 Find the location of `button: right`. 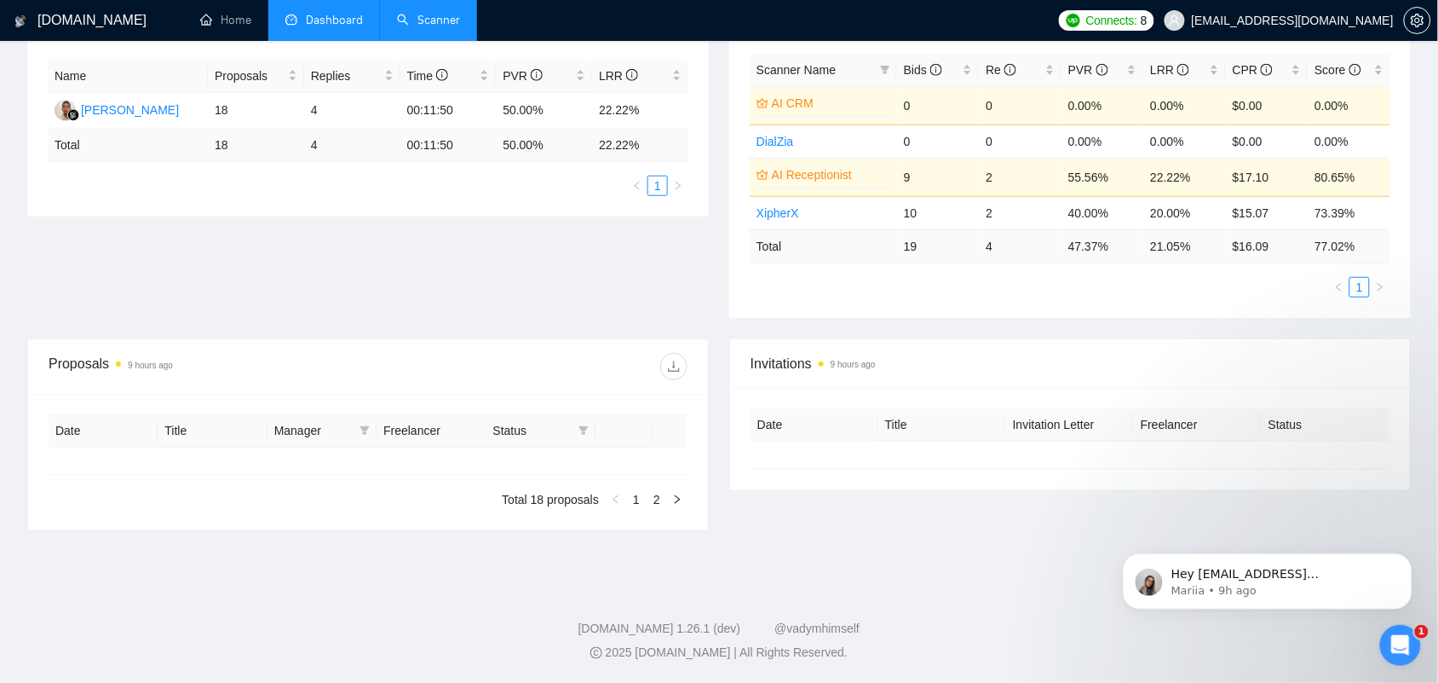

button: right is located at coordinates (1380, 287).